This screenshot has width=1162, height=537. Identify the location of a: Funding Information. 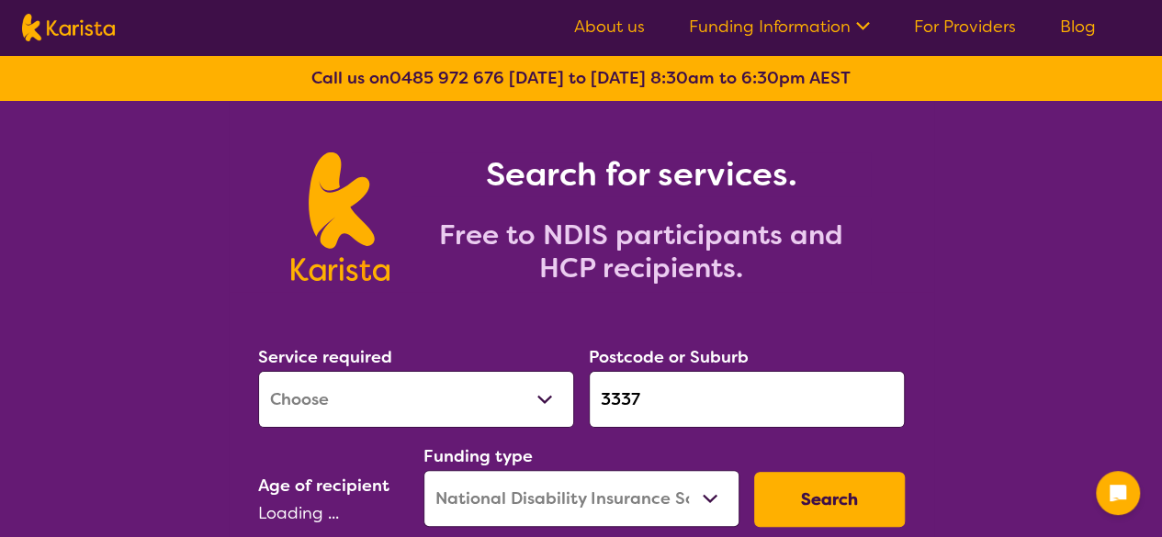
(779, 27).